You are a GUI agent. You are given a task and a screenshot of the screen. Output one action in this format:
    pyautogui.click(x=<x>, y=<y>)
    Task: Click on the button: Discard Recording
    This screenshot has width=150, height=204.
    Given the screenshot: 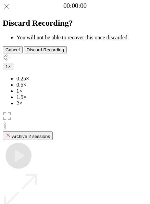 What is the action you would take?
    pyautogui.click(x=45, y=50)
    